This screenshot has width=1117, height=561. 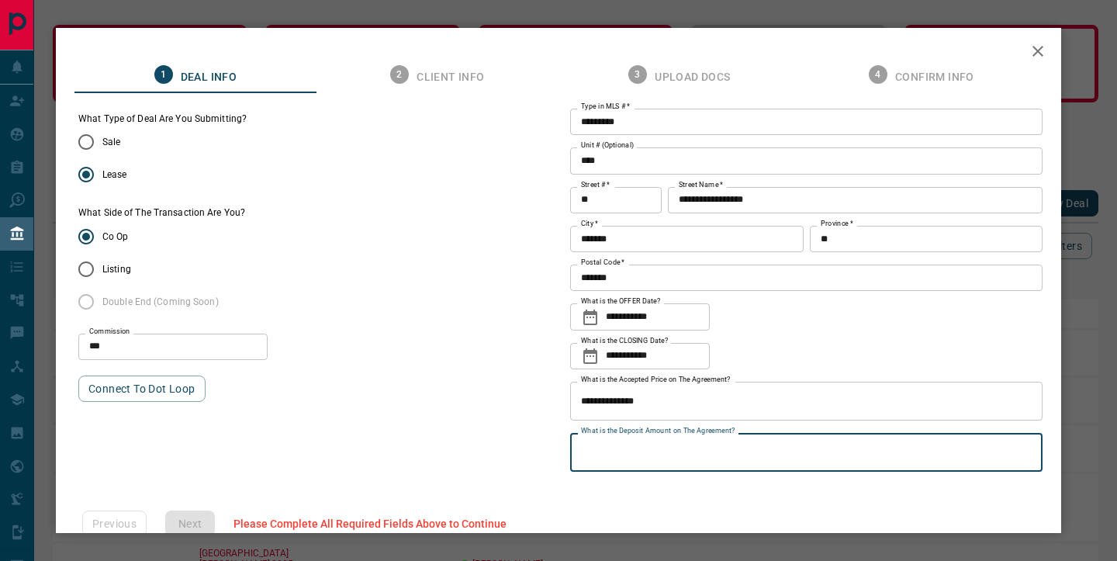 I want to click on label: What is the Accepted Price on The Agreement?, so click(x=655, y=379).